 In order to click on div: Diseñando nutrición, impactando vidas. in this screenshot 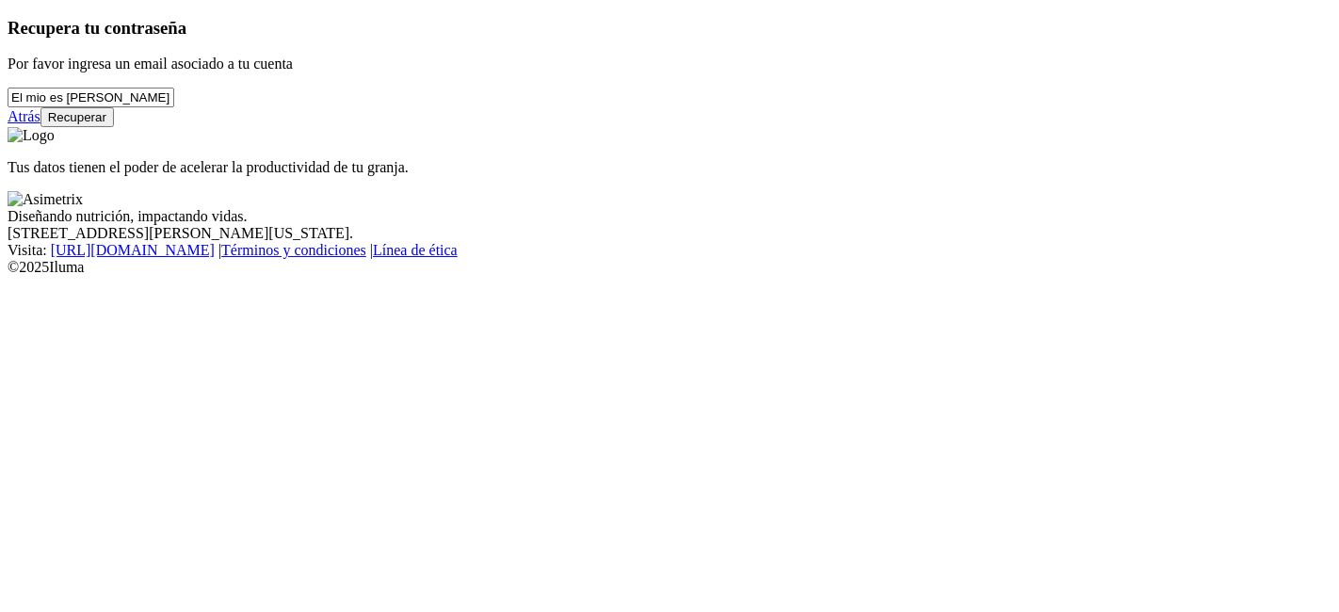, I will do `click(669, 217)`.